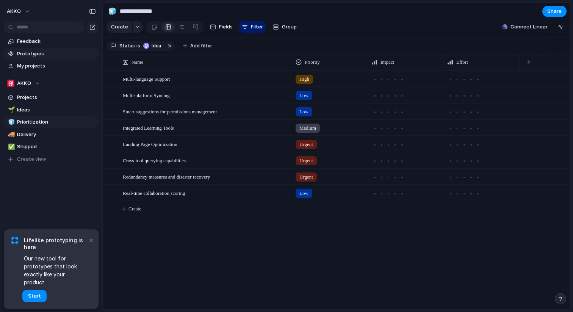  Describe the element at coordinates (51, 159) in the screenshot. I see `button: Create view` at that location.